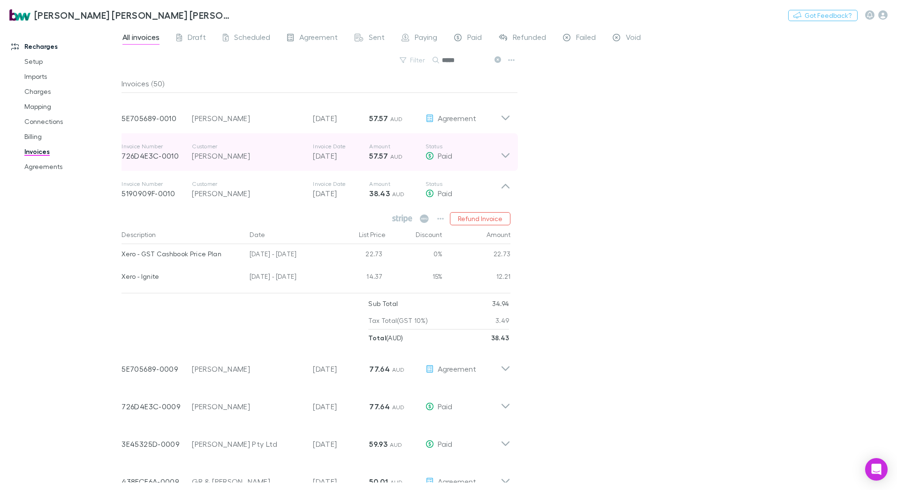  Describe the element at coordinates (480, 219) in the screenshot. I see `button: Refund Invoice` at that location.